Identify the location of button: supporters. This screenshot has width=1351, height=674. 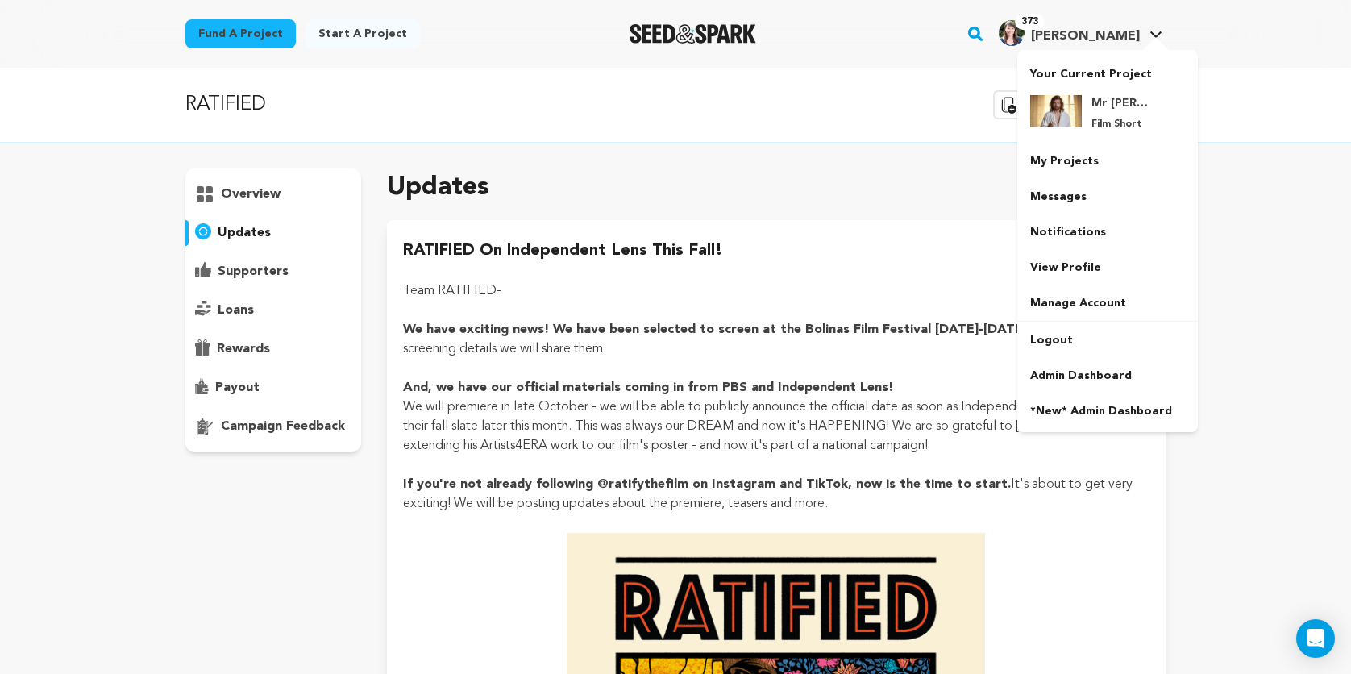
(273, 272).